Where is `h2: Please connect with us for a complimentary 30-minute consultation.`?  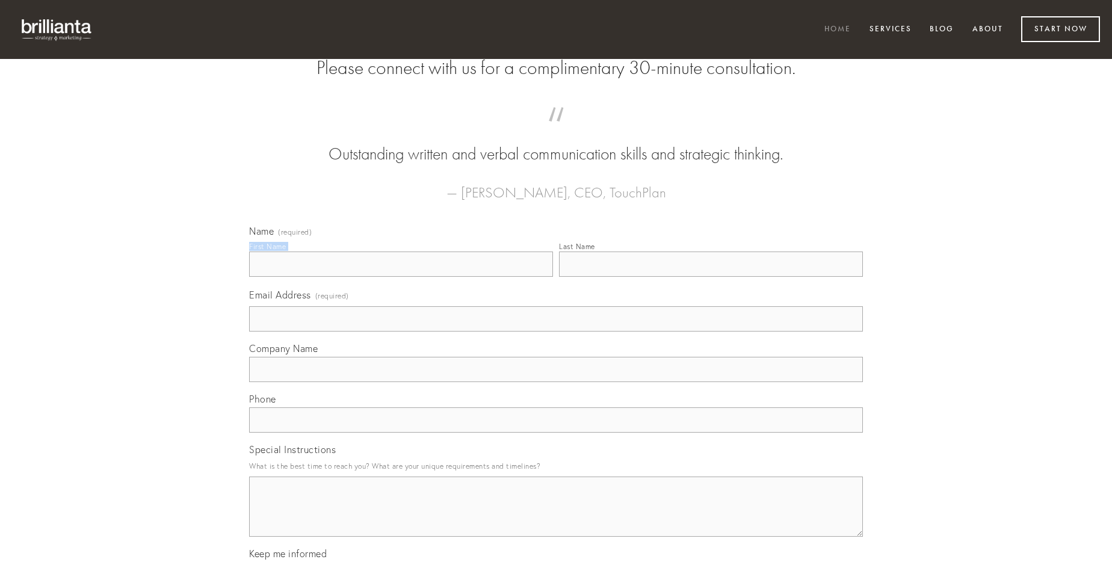
h2: Please connect with us for a complimentary 30-minute consultation. is located at coordinates (556, 68).